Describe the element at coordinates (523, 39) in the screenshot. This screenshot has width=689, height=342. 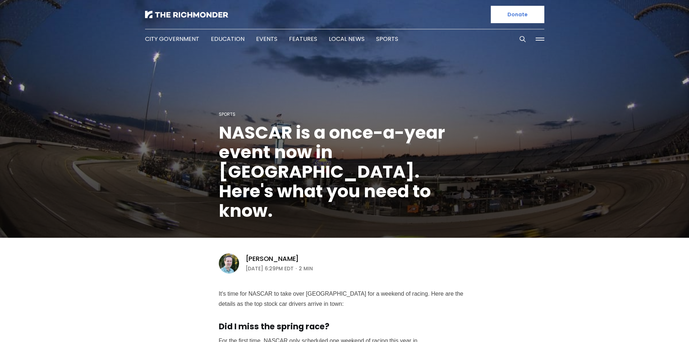
I see `button: Search this site` at that location.